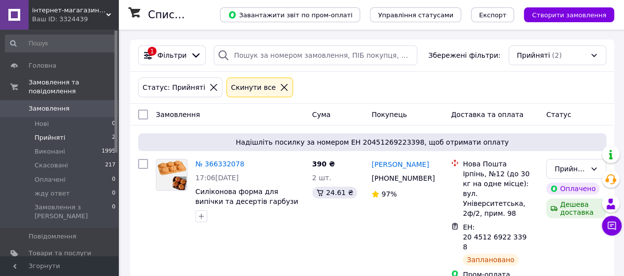 Image resolution: width=624 pixels, height=276 pixels. Describe the element at coordinates (110, 165) in the screenshot. I see `span: 217` at that location.